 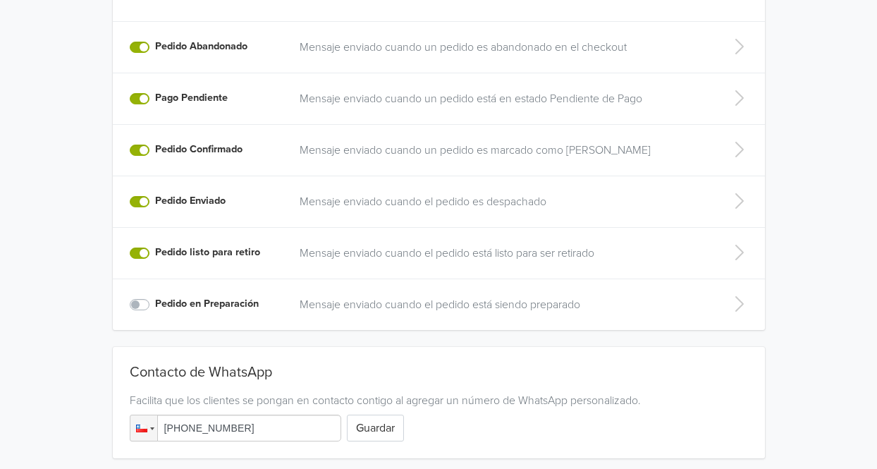 I want to click on label: Pedido en Preparación, so click(x=207, y=304).